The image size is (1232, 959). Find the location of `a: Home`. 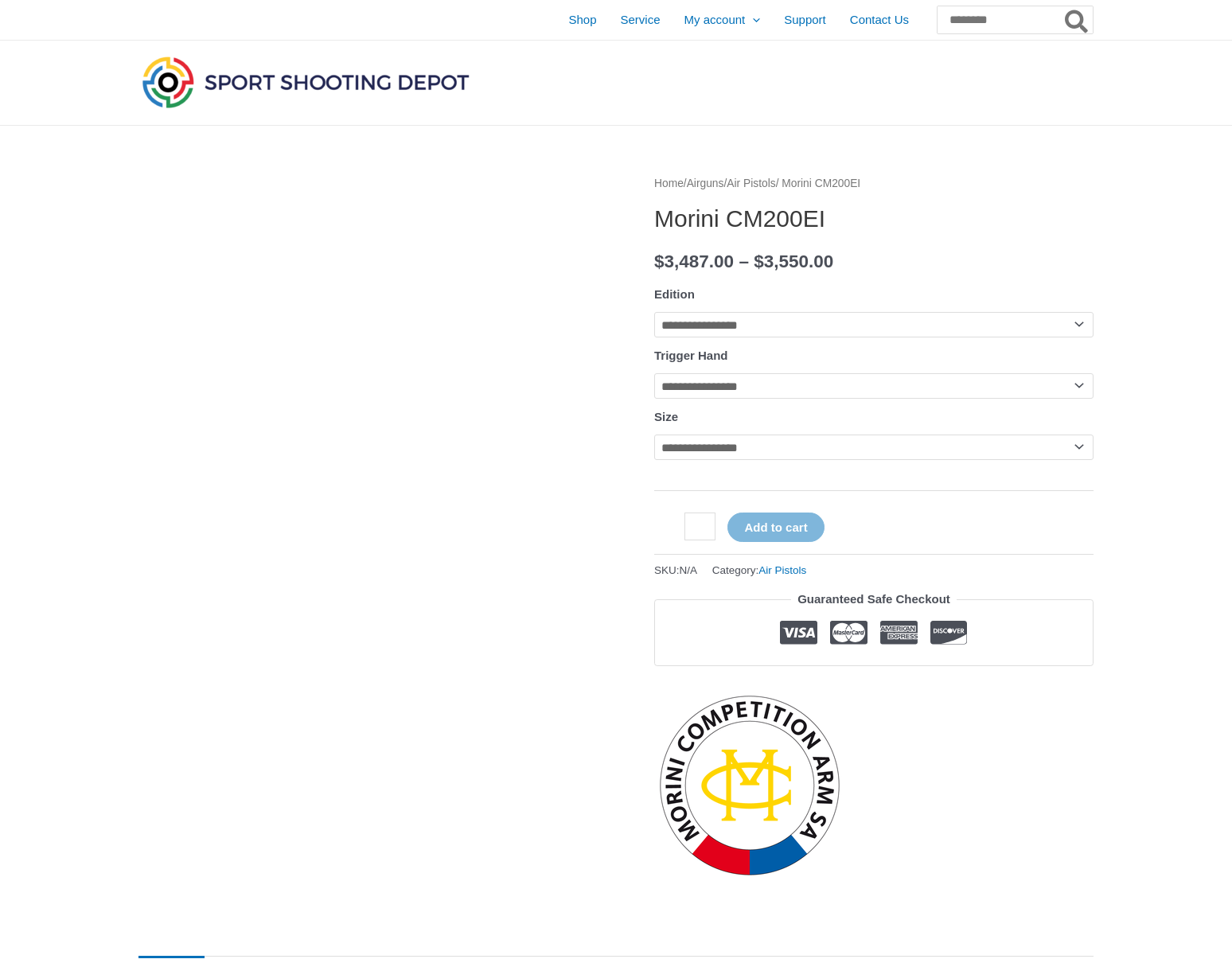

a: Home is located at coordinates (669, 183).